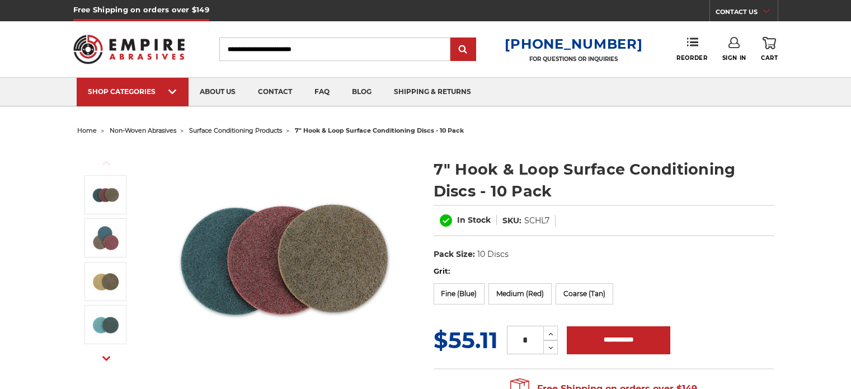  I want to click on span: Reorder, so click(692, 58).